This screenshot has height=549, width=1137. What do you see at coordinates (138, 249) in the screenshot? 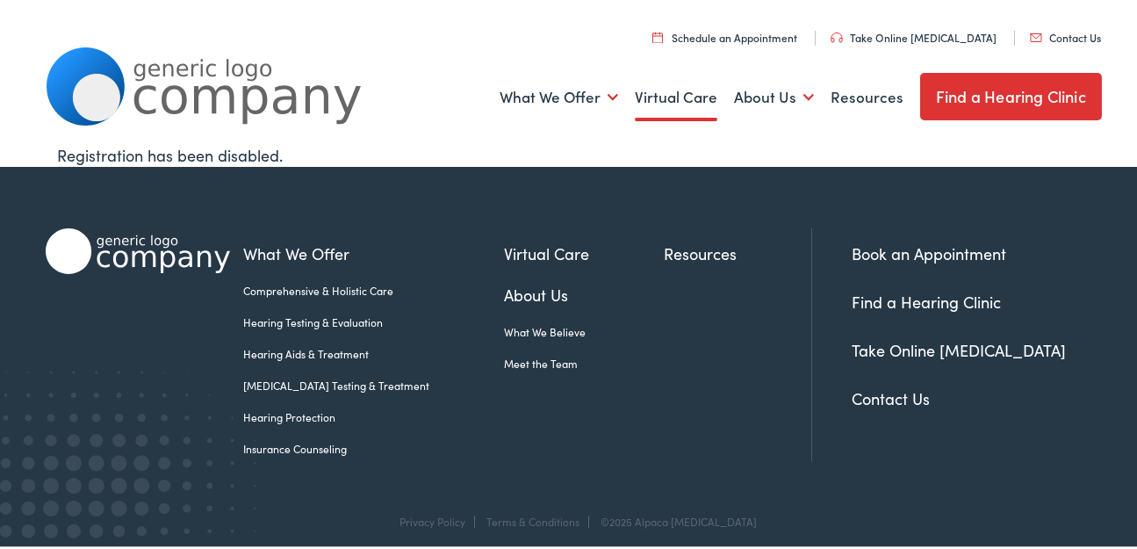
I see `img: Alpaca Audiology` at bounding box center [138, 249].